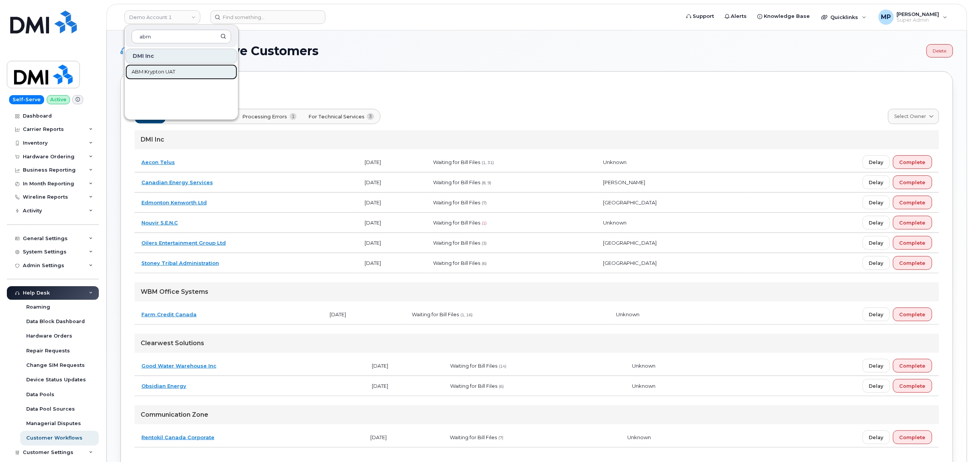  I want to click on span: 3, so click(370, 116).